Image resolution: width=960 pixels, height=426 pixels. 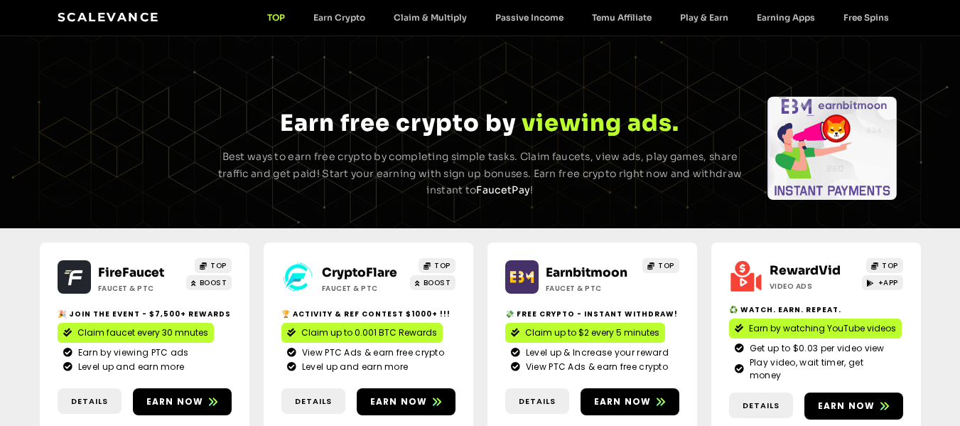 What do you see at coordinates (503, 190) in the screenshot?
I see `a: FaucetPay` at bounding box center [503, 190].